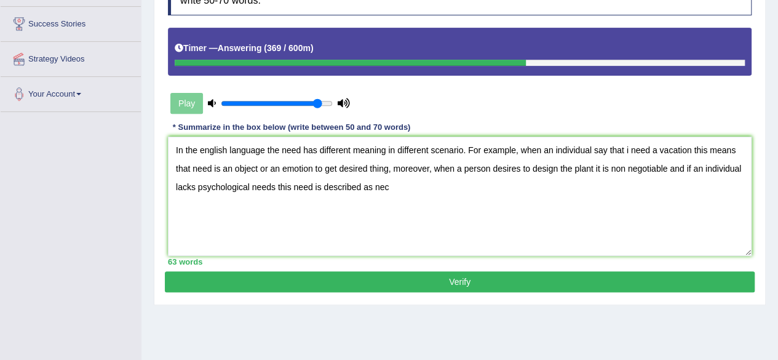 The image size is (778, 360). I want to click on a: Success Stories, so click(71, 22).